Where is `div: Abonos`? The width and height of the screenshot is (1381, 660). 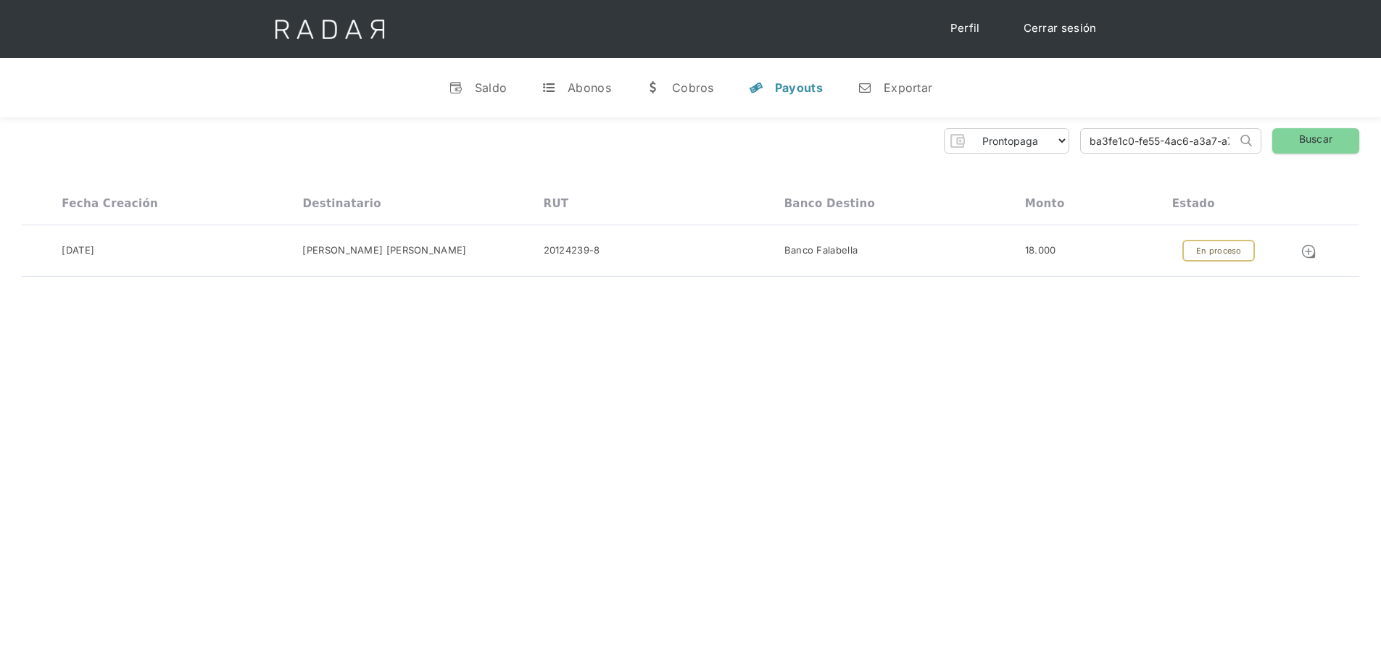
div: Abonos is located at coordinates (589, 88).